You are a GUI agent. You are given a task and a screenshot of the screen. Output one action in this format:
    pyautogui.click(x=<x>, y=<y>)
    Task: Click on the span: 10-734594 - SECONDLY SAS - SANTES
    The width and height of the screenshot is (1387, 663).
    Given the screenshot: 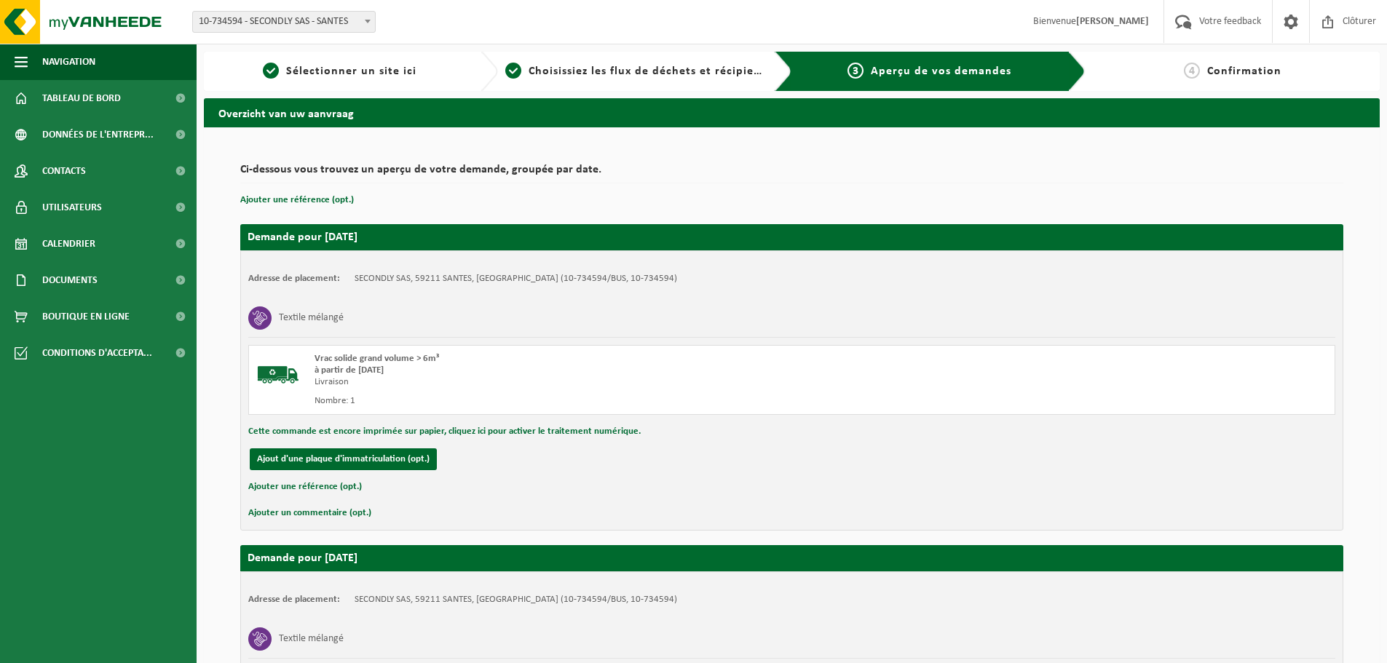 What is the action you would take?
    pyautogui.click(x=284, y=22)
    